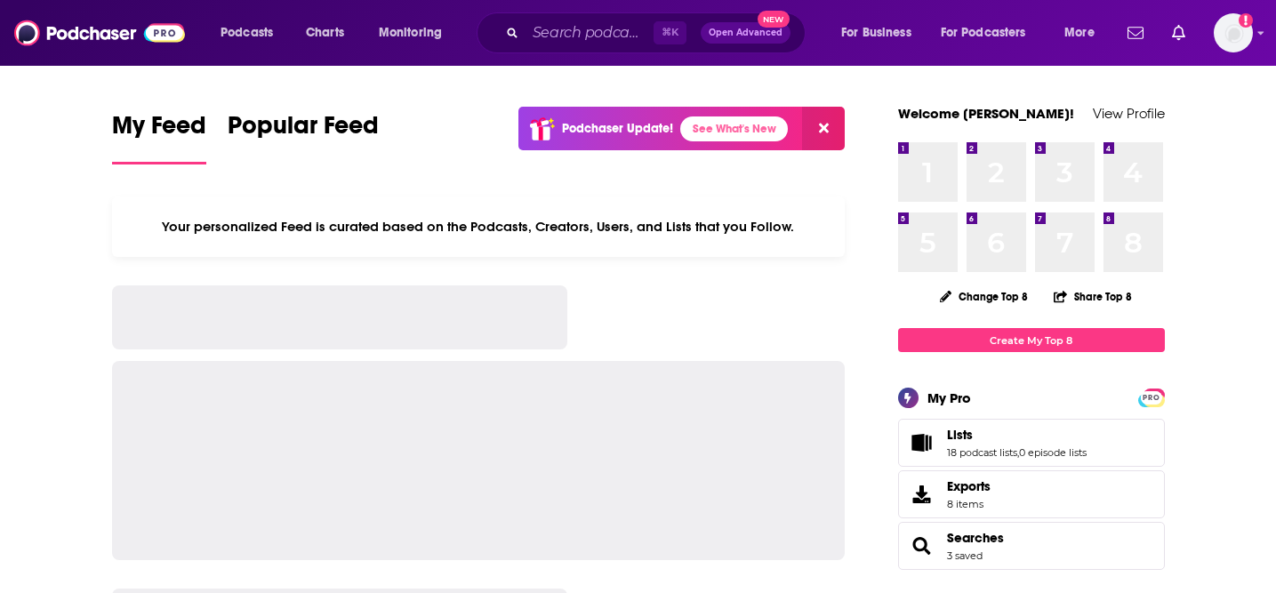  I want to click on a: See What's New, so click(734, 129).